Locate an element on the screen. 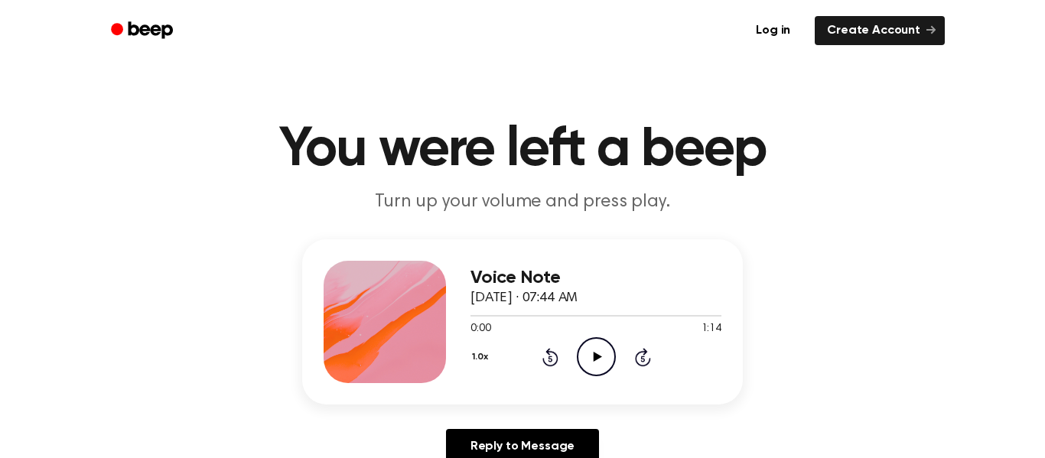  p: Turn up your volume and press play. is located at coordinates (523, 202).